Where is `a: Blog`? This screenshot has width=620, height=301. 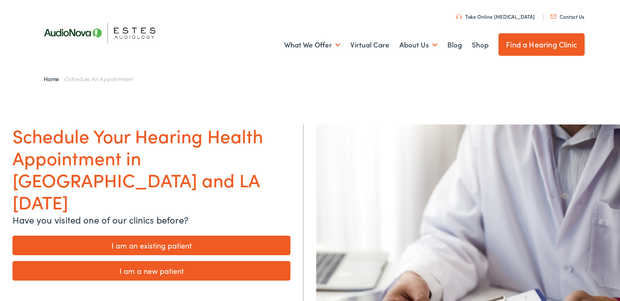 a: Blog is located at coordinates (455, 45).